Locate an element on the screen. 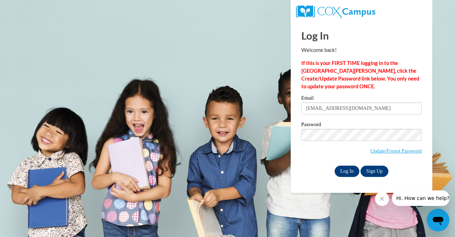 Image resolution: width=455 pixels, height=237 pixels. input: Log In is located at coordinates (347, 172).